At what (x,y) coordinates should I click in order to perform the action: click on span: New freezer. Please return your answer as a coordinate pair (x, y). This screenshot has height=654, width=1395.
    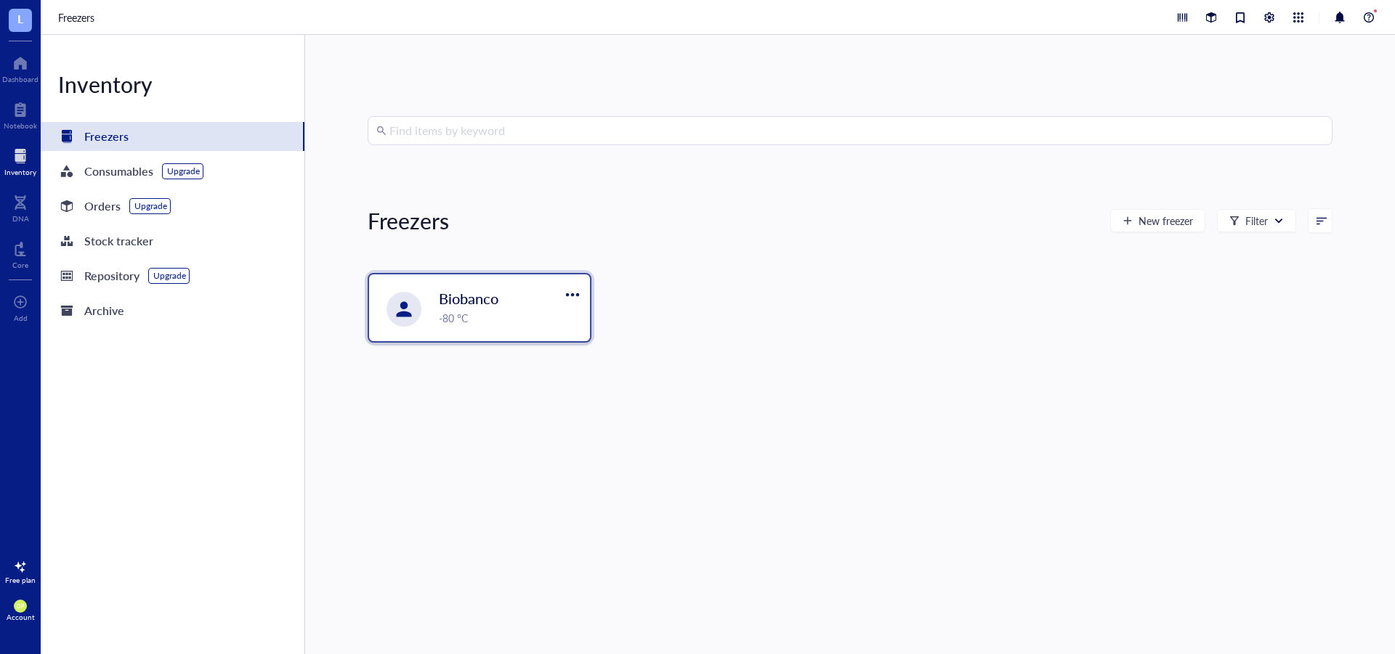
    Looking at the image, I should click on (1165, 221).